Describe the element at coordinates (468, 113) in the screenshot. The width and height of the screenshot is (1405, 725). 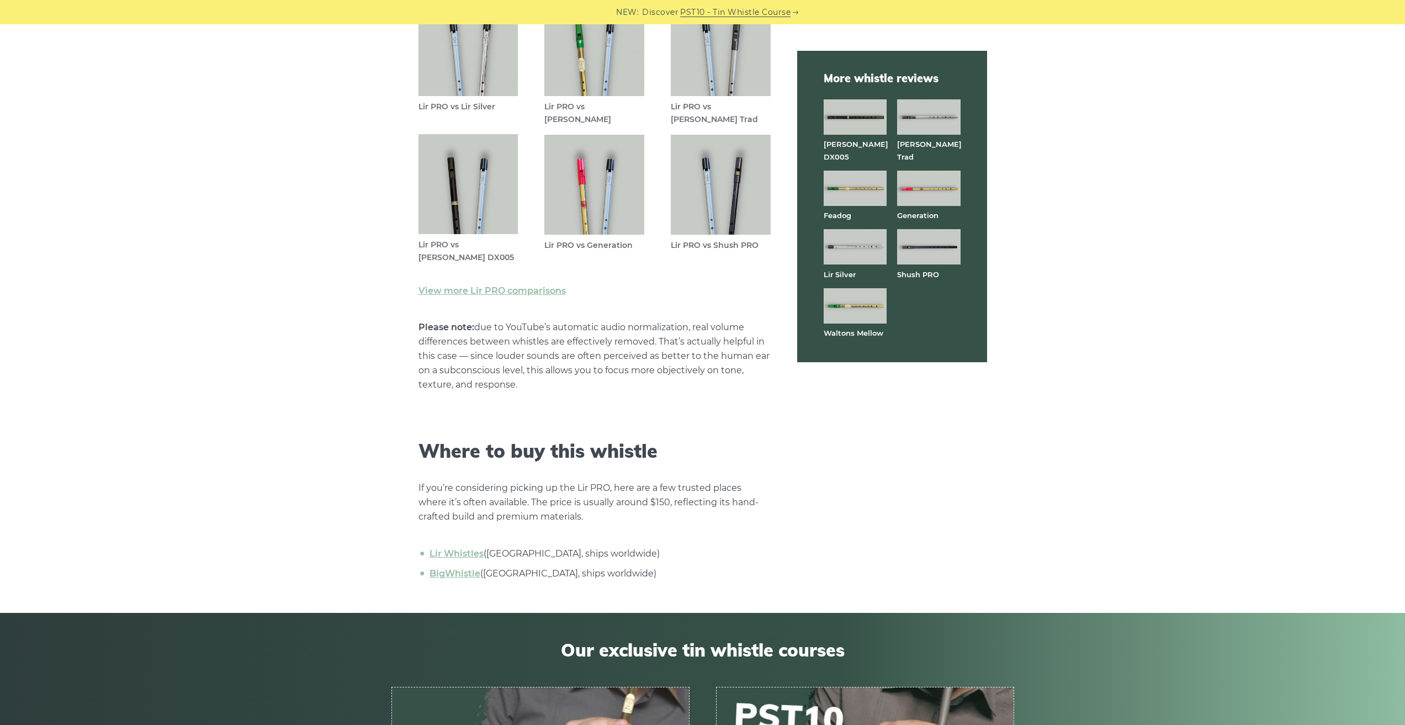
I see `figcaption: Lir PRO vs Lir Silver` at that location.